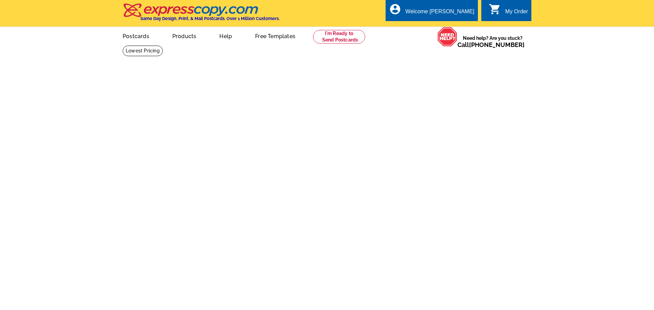  I want to click on img: help, so click(447, 37).